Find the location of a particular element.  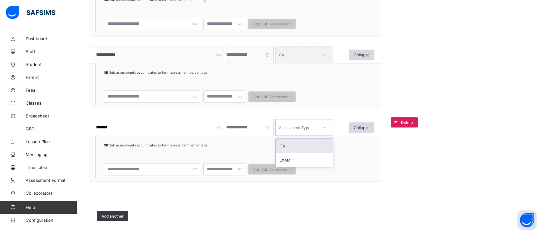

span: Configuration is located at coordinates (51, 220).